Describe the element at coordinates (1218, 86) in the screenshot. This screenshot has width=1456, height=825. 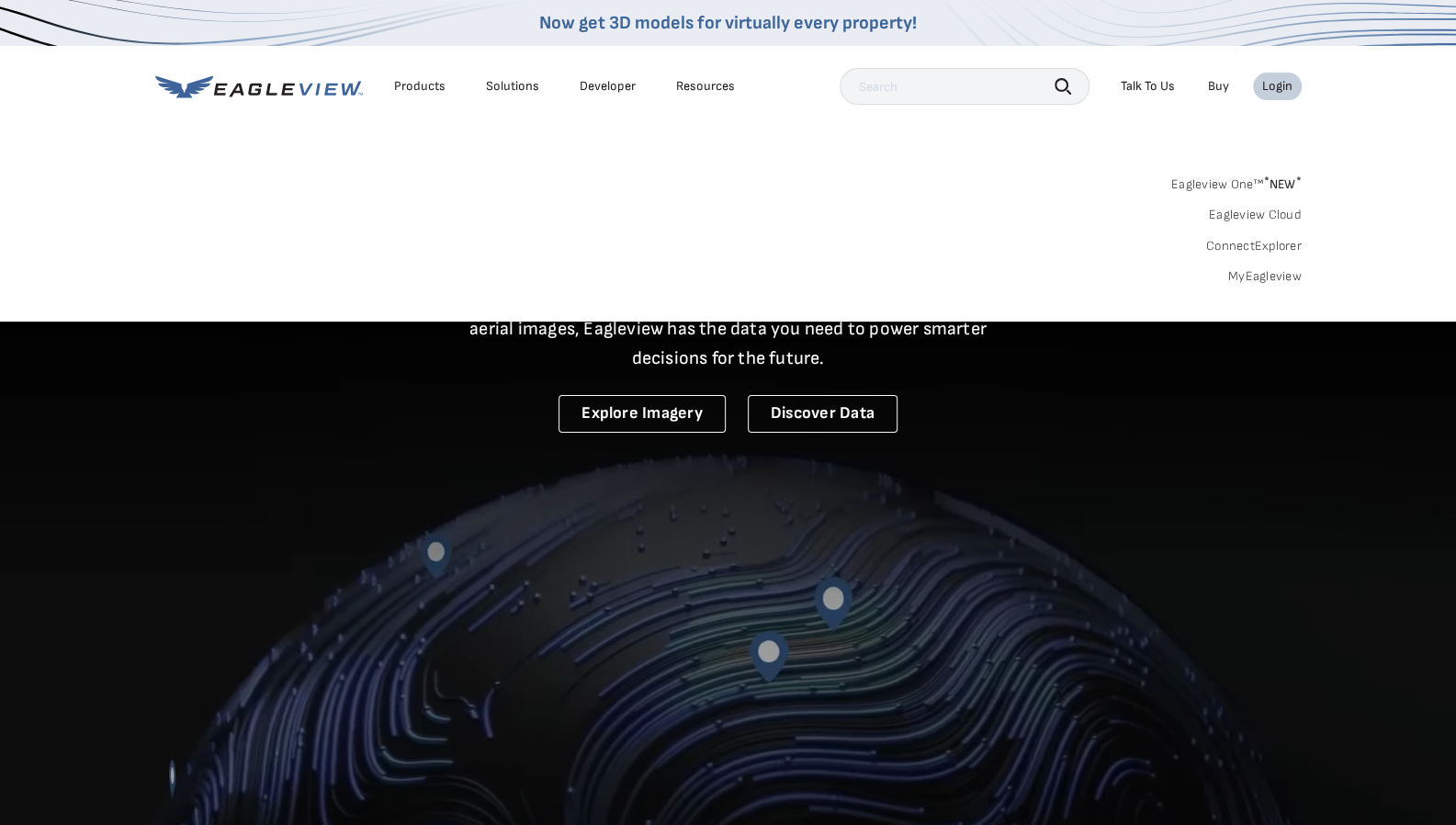
I see `a: Buy` at that location.